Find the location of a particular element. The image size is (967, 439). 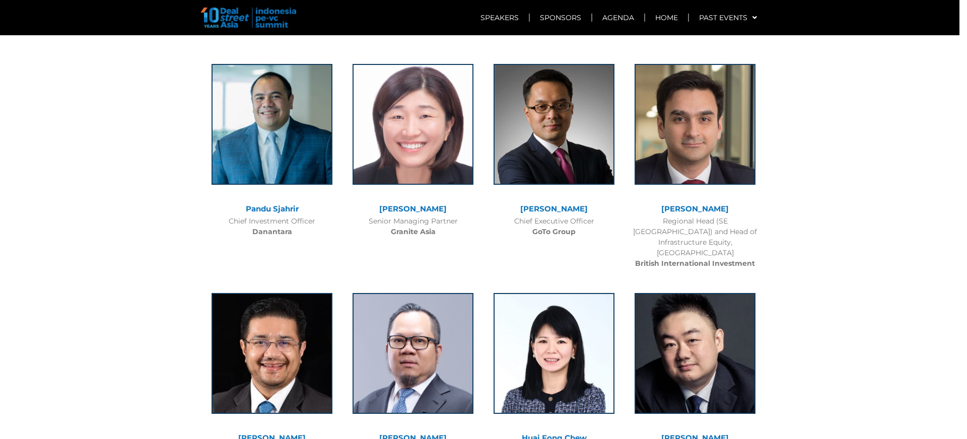

img: Stefanus Hadiwidjaja is located at coordinates (413, 354).